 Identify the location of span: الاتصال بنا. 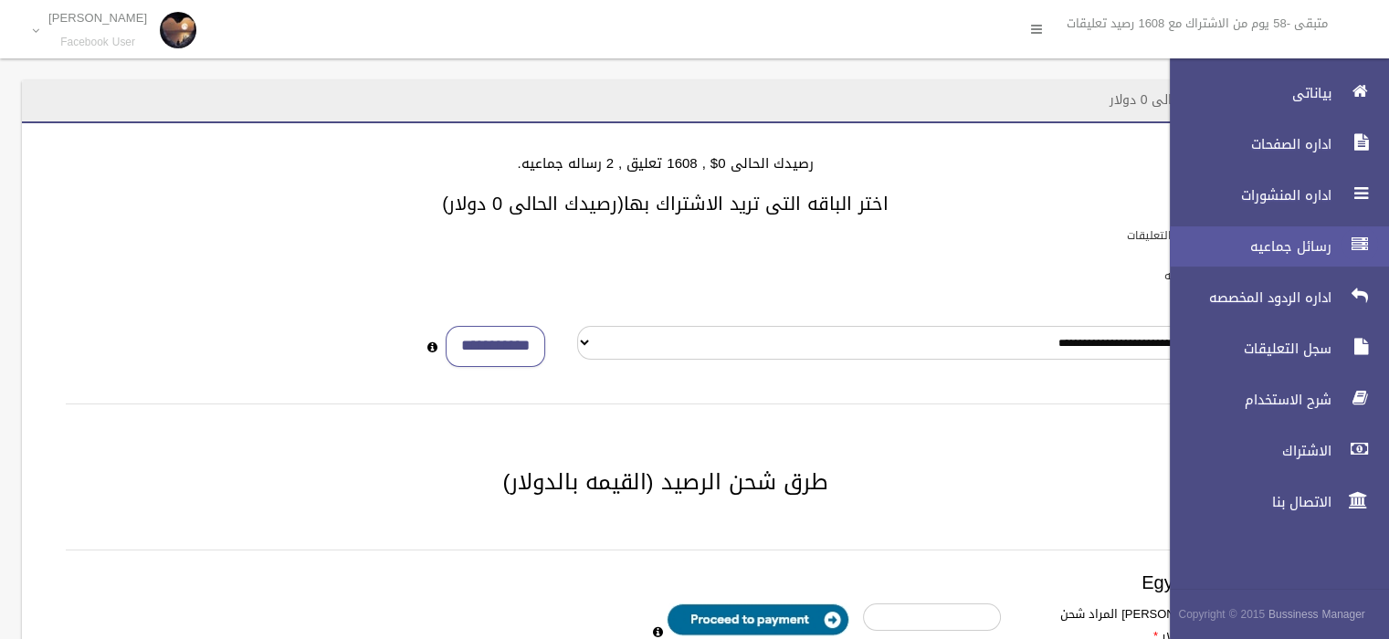
(1246, 502).